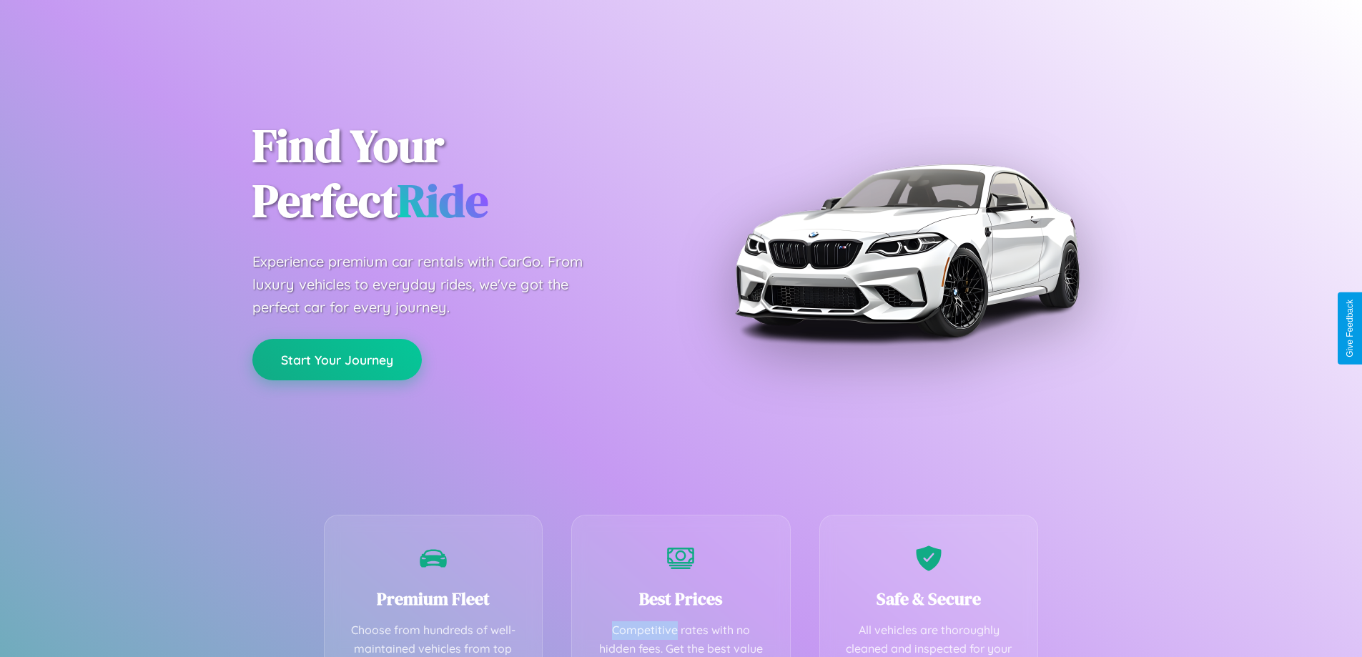 This screenshot has height=657, width=1362. What do you see at coordinates (681, 598) in the screenshot?
I see `h3: Best Prices` at bounding box center [681, 598].